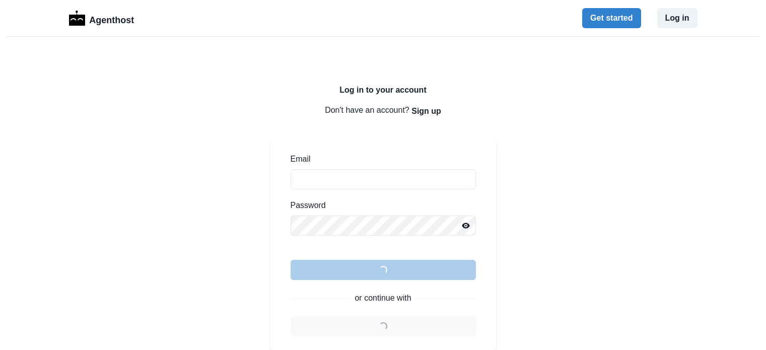 Image resolution: width=766 pixels, height=350 pixels. I want to click on h2: Log in to your account, so click(383, 90).